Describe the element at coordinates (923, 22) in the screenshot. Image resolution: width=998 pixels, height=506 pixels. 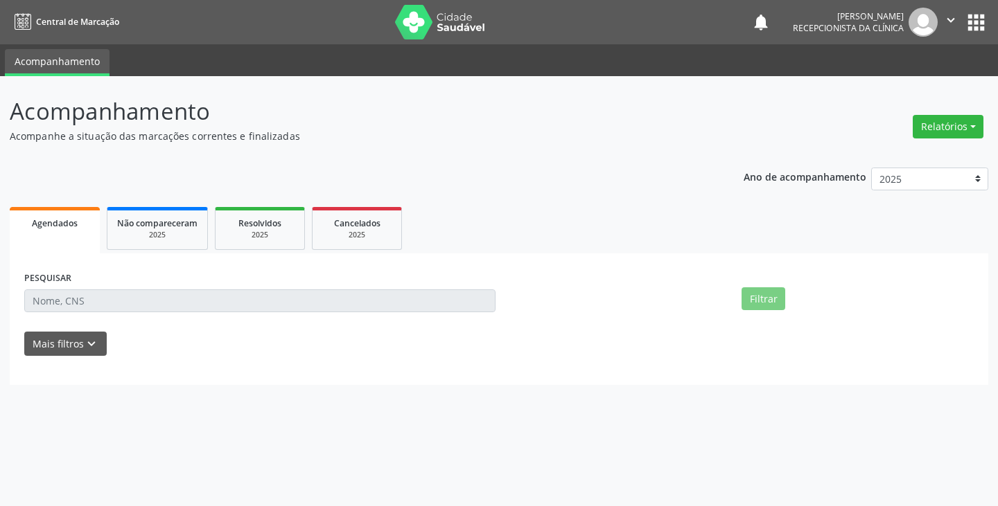
I see `img: img` at that location.